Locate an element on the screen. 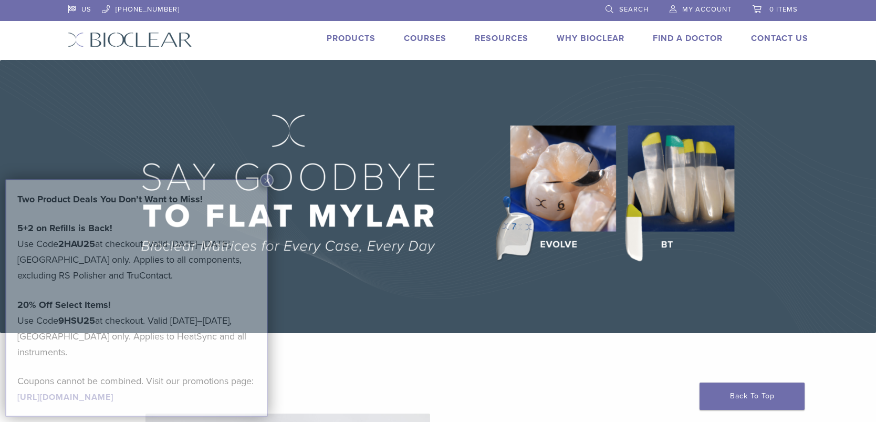 This screenshot has height=422, width=876. a: Contact Us is located at coordinates (780, 38).